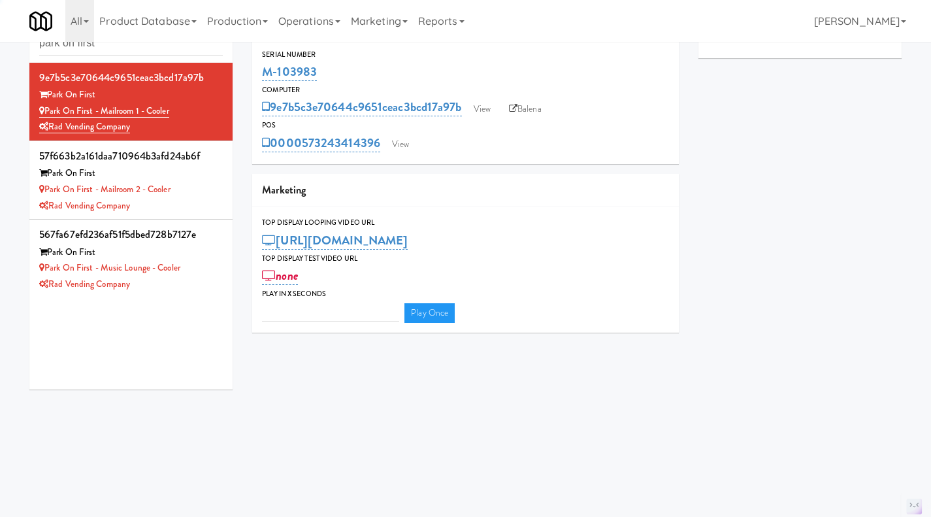 The image size is (931, 517). Describe the element at coordinates (361, 107) in the screenshot. I see `a: 9e7b5c3e70644c9651ceac3bcd17a97b` at that location.